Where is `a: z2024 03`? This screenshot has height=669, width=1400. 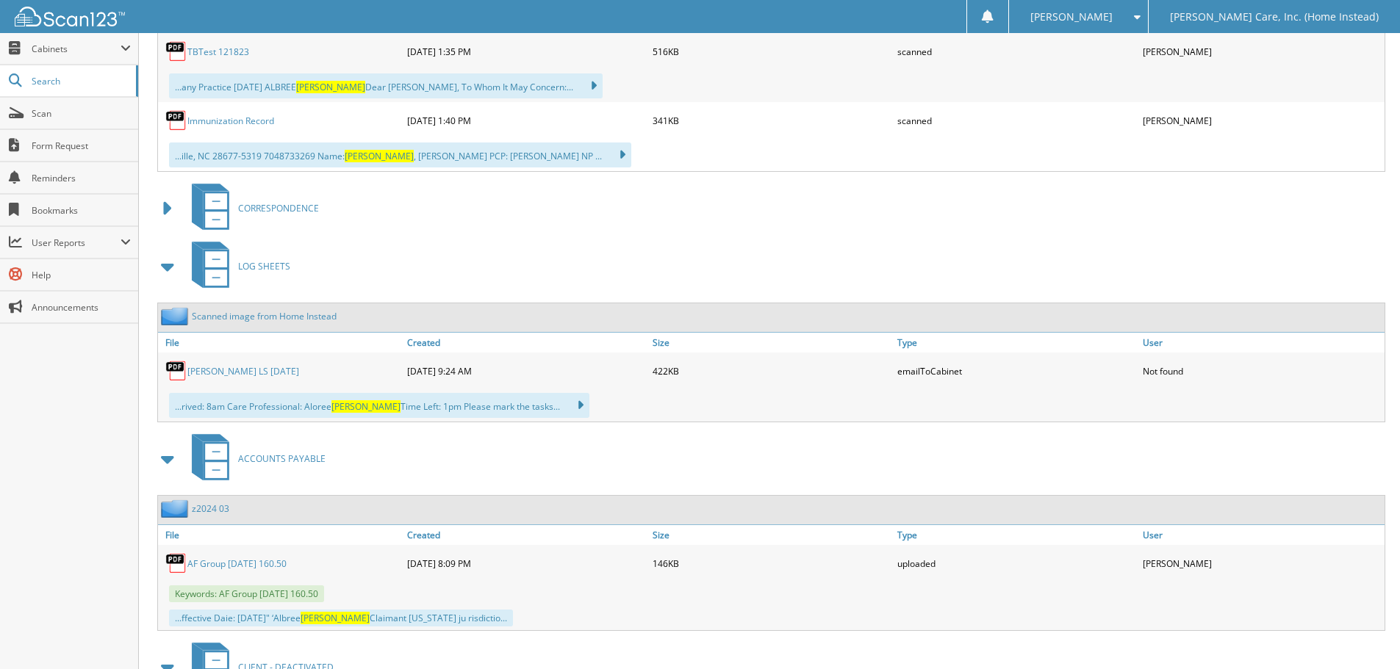
a: z2024 03 is located at coordinates (210, 508).